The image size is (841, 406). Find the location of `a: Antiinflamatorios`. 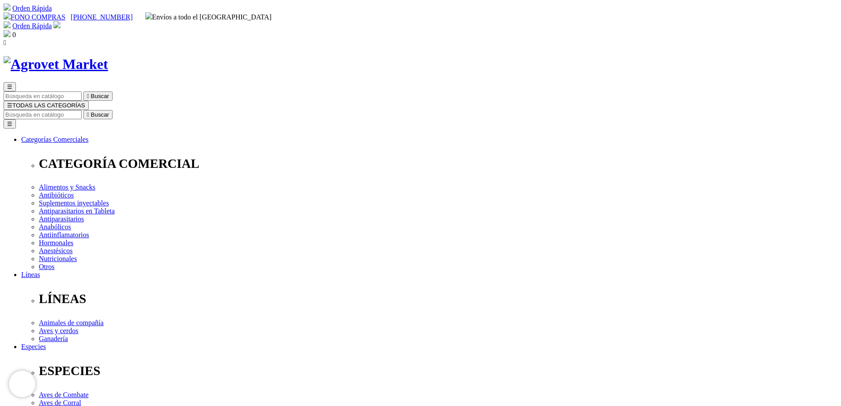

a: Antiinflamatorios is located at coordinates (64, 235).